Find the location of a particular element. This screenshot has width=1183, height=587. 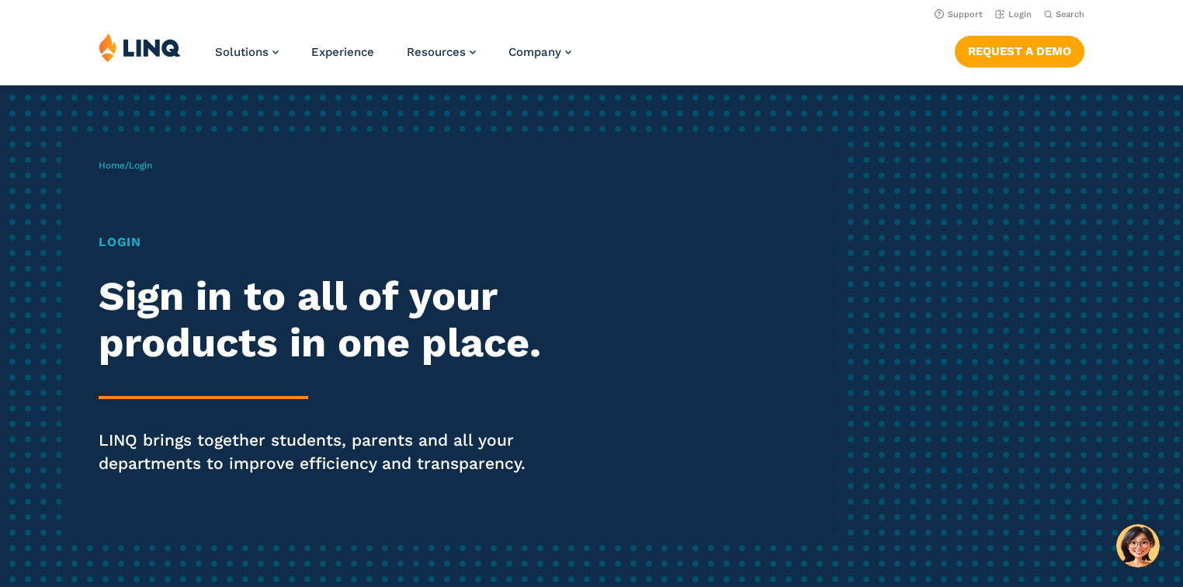

a: Solutions is located at coordinates (247, 52).